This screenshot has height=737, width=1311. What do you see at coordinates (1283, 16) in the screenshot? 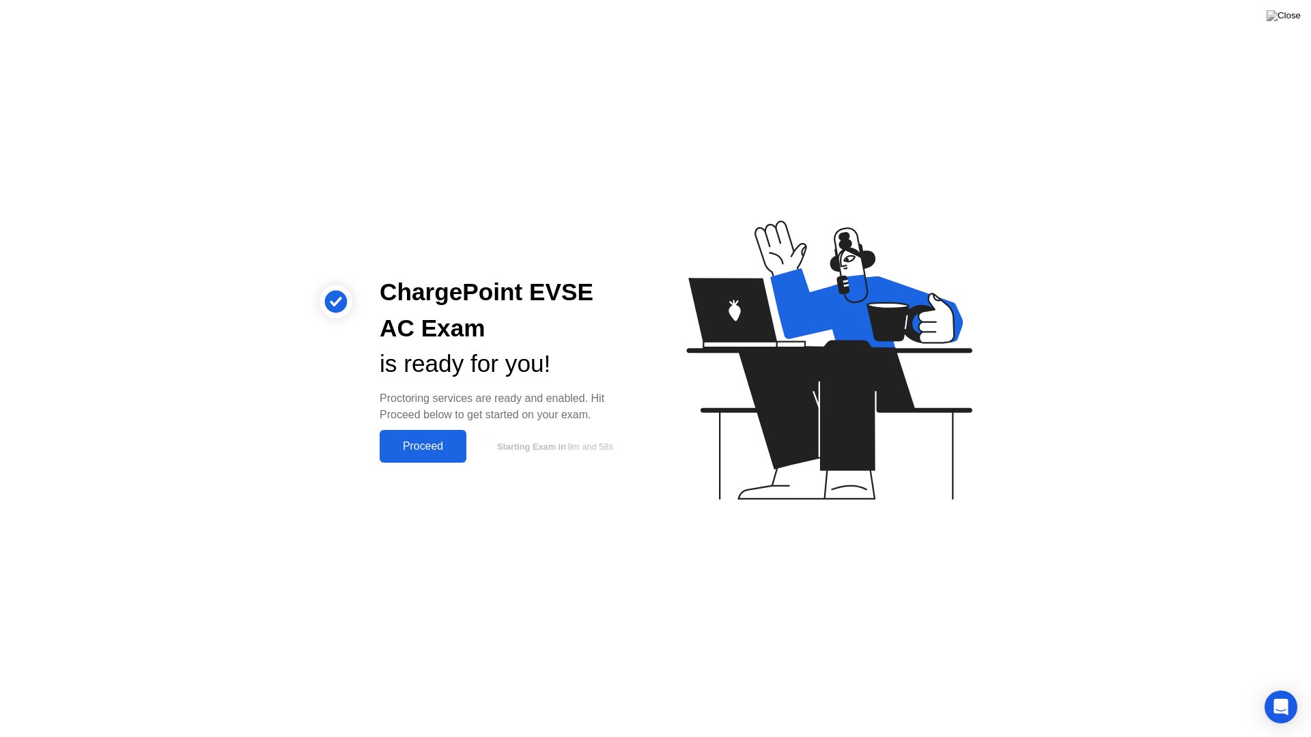
I see `img: Close` at bounding box center [1283, 16].